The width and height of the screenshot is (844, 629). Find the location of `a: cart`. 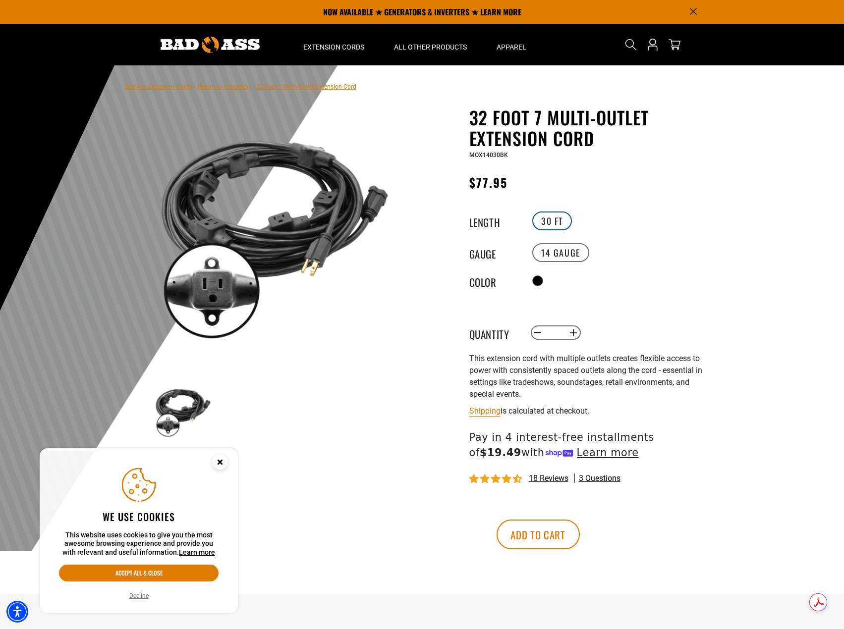

a: cart is located at coordinates (674, 45).